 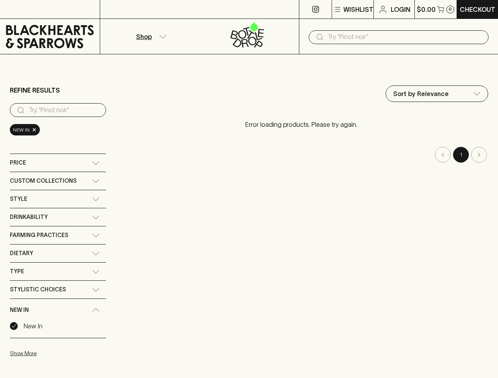 I want to click on span: Style, so click(x=19, y=199).